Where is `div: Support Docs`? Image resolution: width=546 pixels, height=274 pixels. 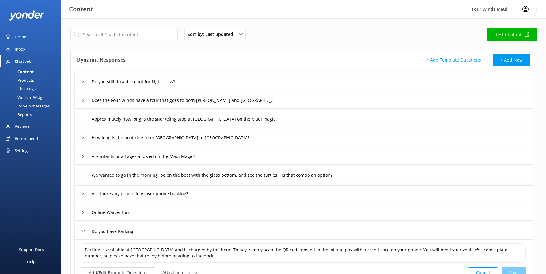
div: Support Docs is located at coordinates (31, 250).